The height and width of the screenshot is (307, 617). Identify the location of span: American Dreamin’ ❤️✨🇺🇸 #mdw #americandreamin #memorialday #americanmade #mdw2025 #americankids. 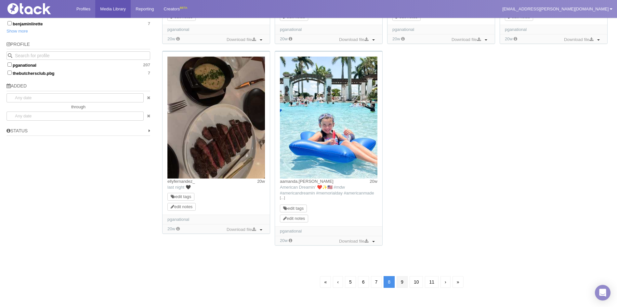
(327, 193).